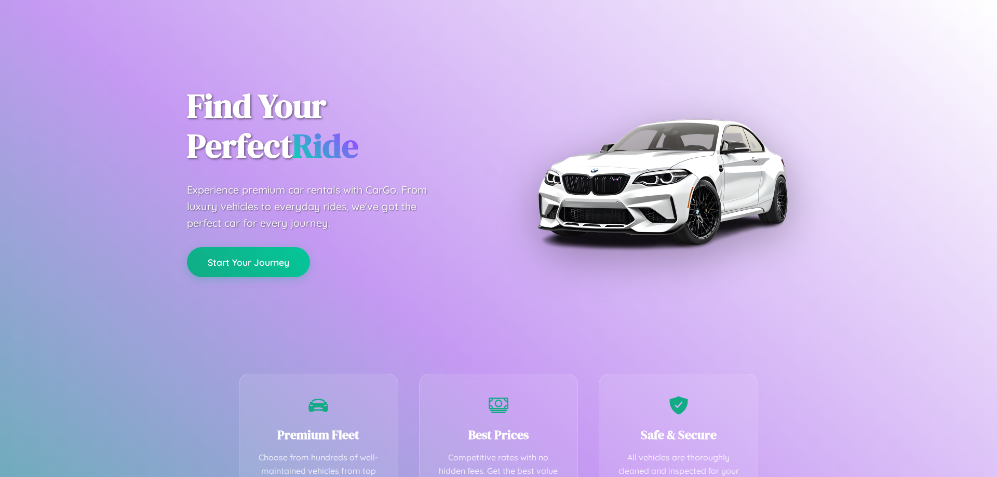 This screenshot has width=997, height=477. Describe the element at coordinates (325, 145) in the screenshot. I see `span: Ride` at that location.